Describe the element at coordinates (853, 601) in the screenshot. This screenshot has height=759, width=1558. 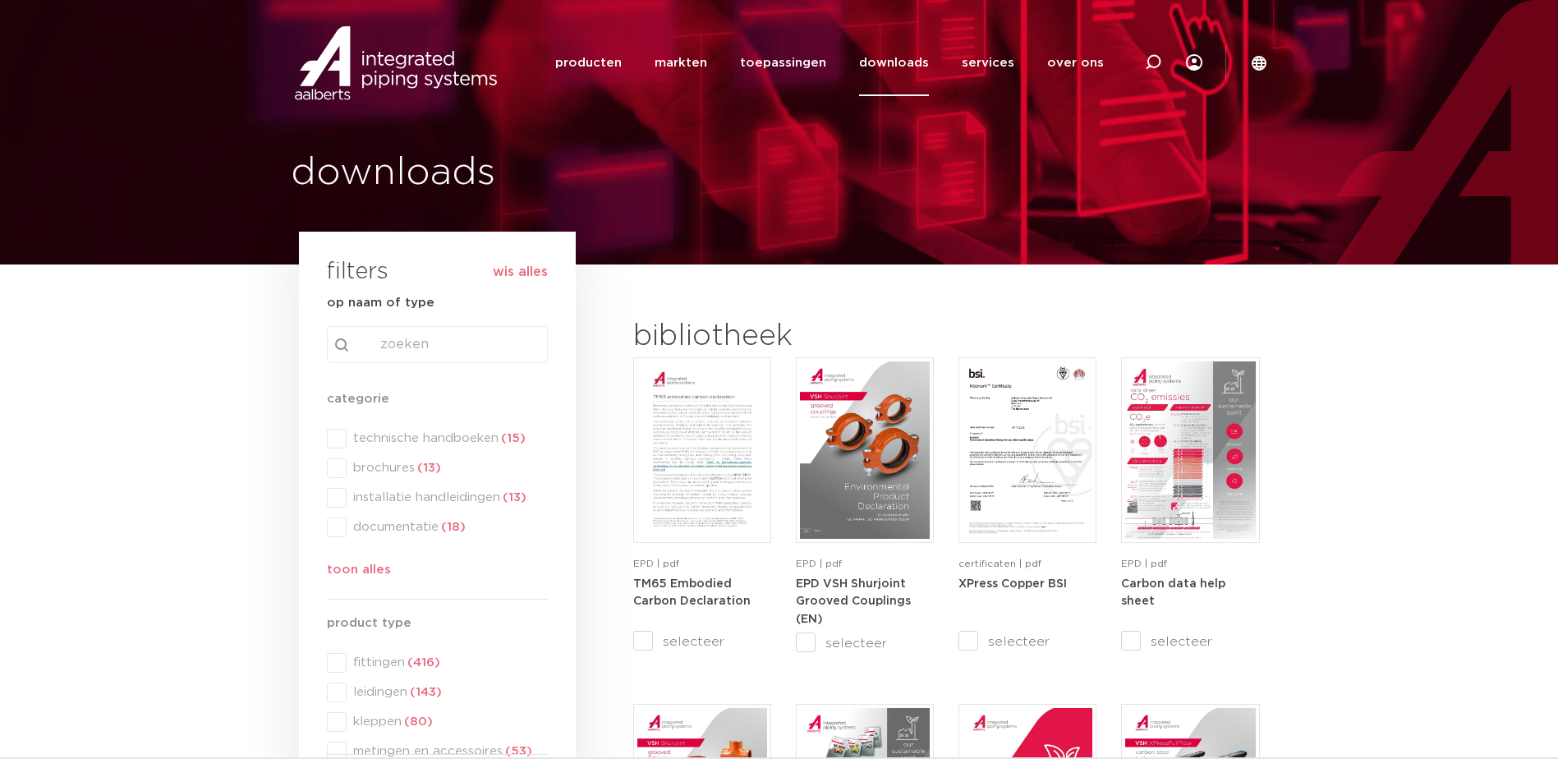
I see `a: EPD VSH Shurjoint Grooved Couplings (EN)` at that location.